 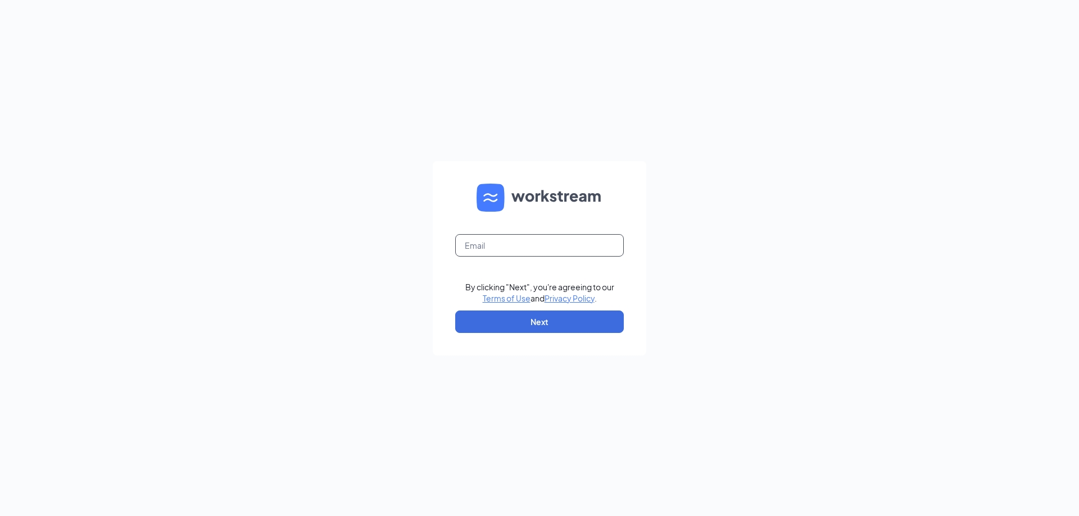 What do you see at coordinates (569, 298) in the screenshot?
I see `a: Privacy Policy` at bounding box center [569, 298].